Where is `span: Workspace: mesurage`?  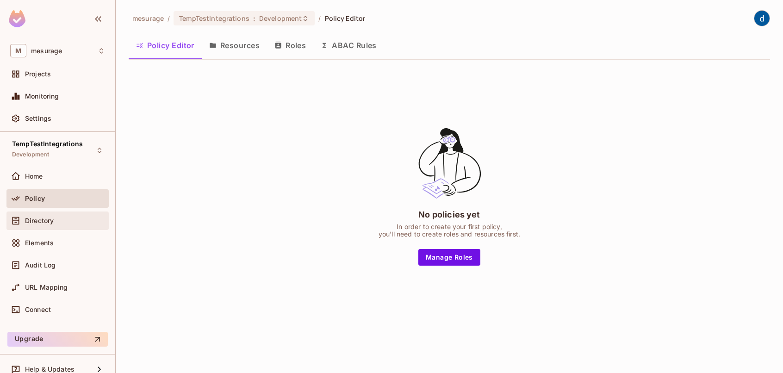
span: Workspace: mesurage is located at coordinates (46, 51).